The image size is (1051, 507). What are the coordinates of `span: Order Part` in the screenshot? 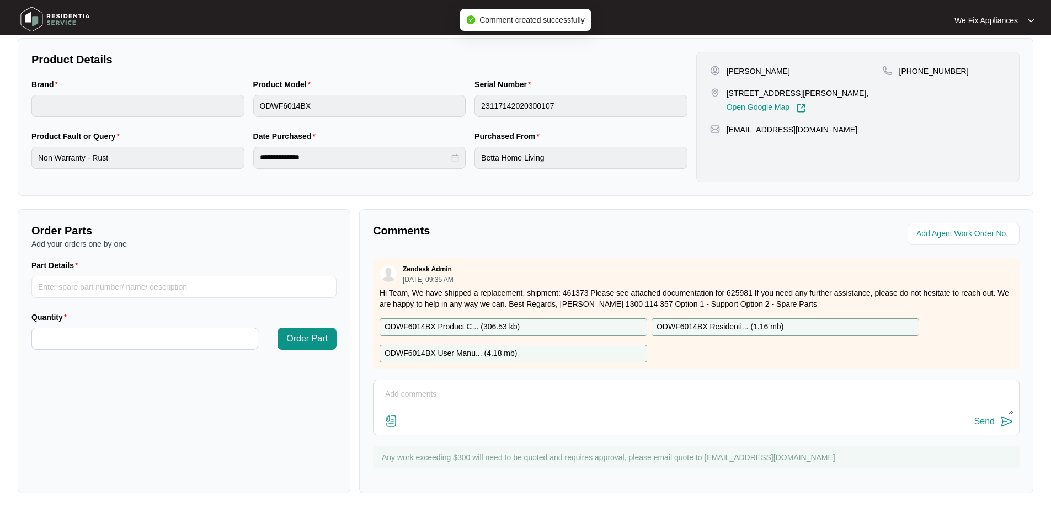 It's located at (307, 339).